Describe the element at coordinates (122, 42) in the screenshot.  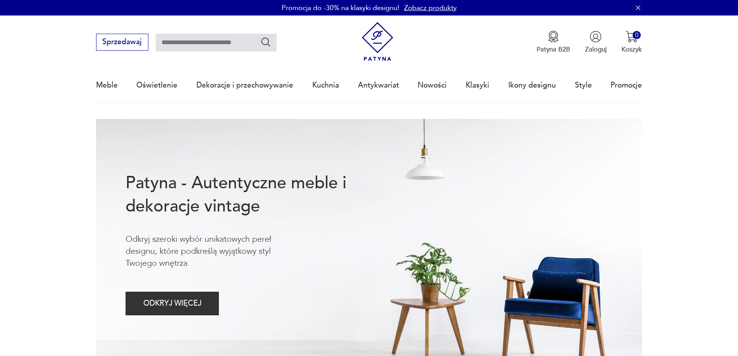
I see `button: Sprzedawaj` at that location.